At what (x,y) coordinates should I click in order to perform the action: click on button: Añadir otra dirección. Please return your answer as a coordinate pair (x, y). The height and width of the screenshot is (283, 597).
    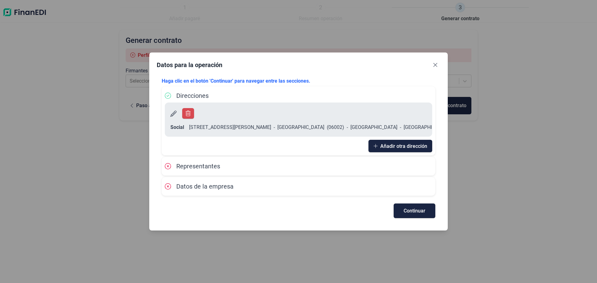
    Looking at the image, I should click on (400, 146).